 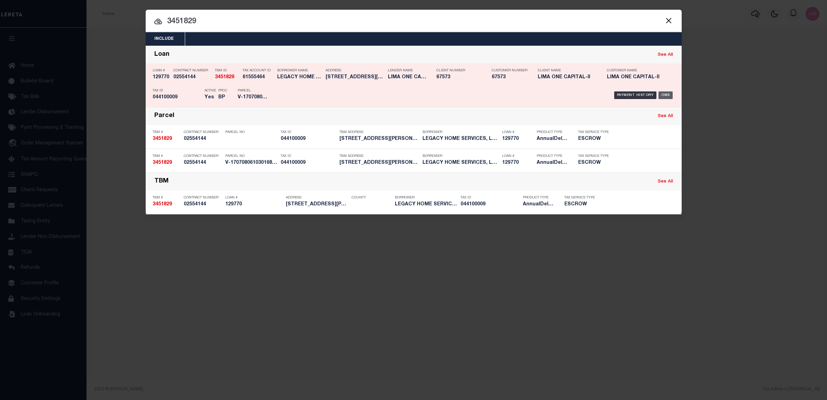 What do you see at coordinates (459, 71) in the screenshot?
I see `p: Client Number` at bounding box center [459, 71].